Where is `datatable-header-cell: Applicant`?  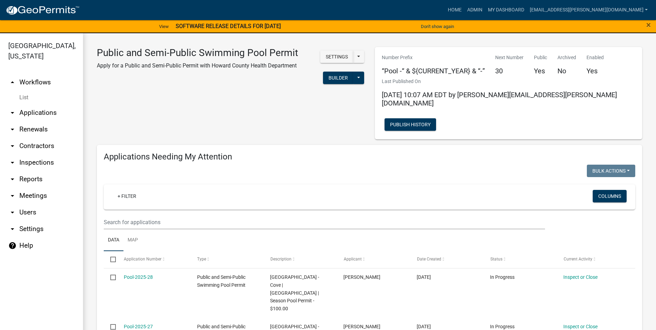
datatable-header-cell: Applicant is located at coordinates (374, 259).